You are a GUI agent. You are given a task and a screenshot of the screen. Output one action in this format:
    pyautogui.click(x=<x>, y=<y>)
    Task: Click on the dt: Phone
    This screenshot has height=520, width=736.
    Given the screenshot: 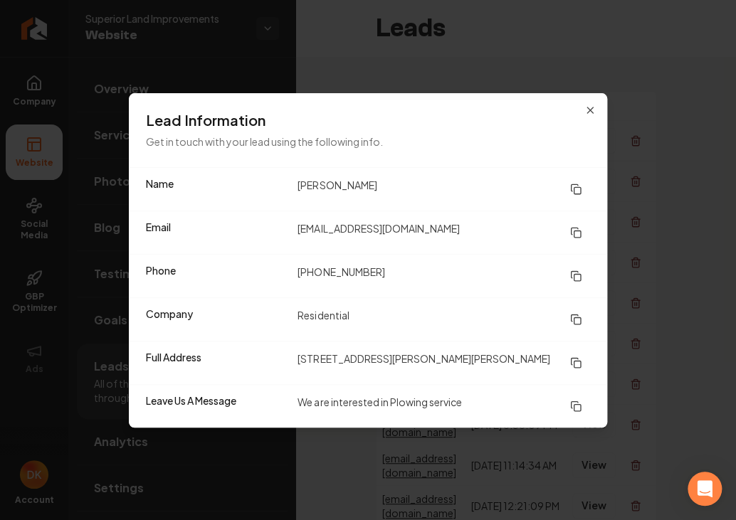 What is the action you would take?
    pyautogui.click(x=216, y=276)
    